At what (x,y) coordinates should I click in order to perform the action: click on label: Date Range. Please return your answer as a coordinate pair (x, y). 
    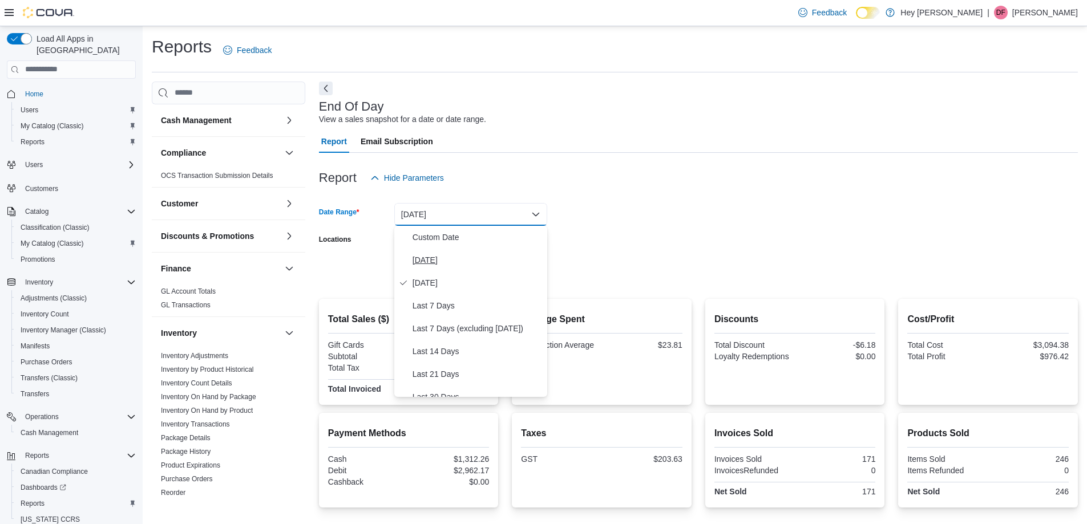
    Looking at the image, I should click on (339, 212).